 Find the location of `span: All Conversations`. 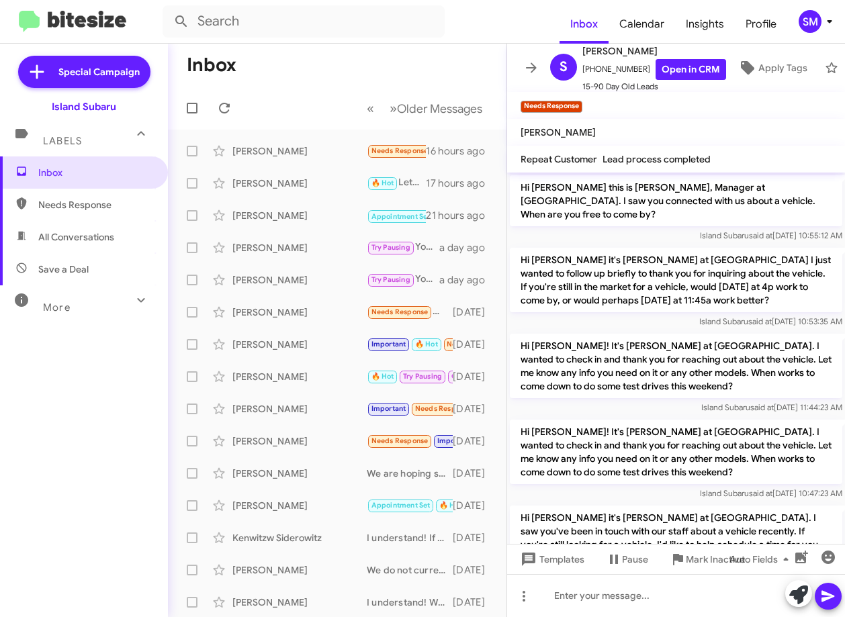

span: All Conversations is located at coordinates (76, 237).